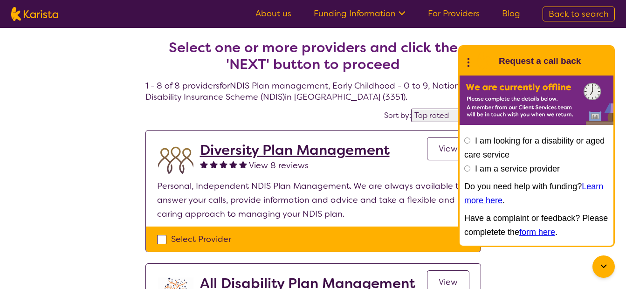  What do you see at coordinates (540, 61) in the screenshot?
I see `h1: Request a call back` at bounding box center [540, 61].